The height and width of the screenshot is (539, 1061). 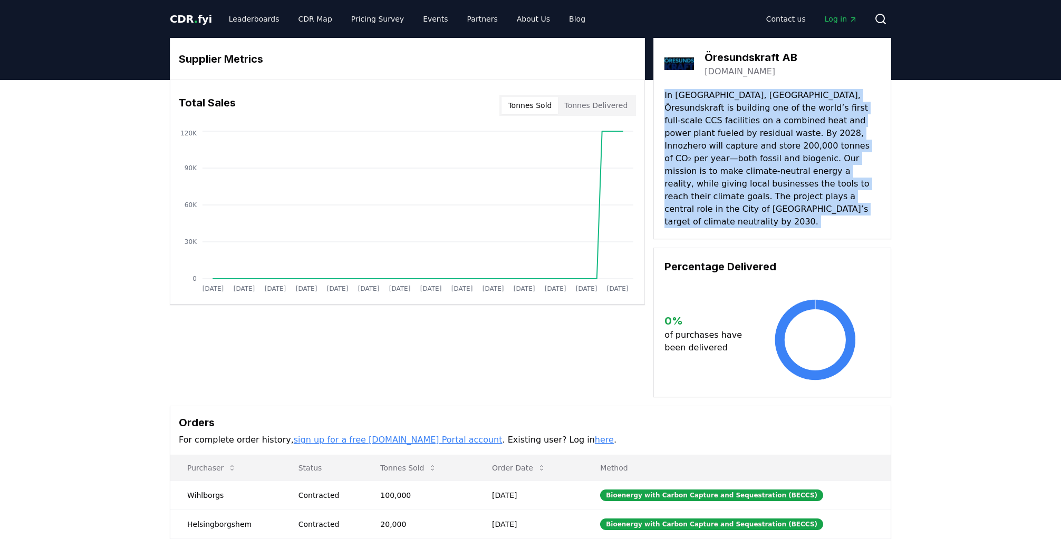 I want to click on tspan: 60K, so click(x=191, y=205).